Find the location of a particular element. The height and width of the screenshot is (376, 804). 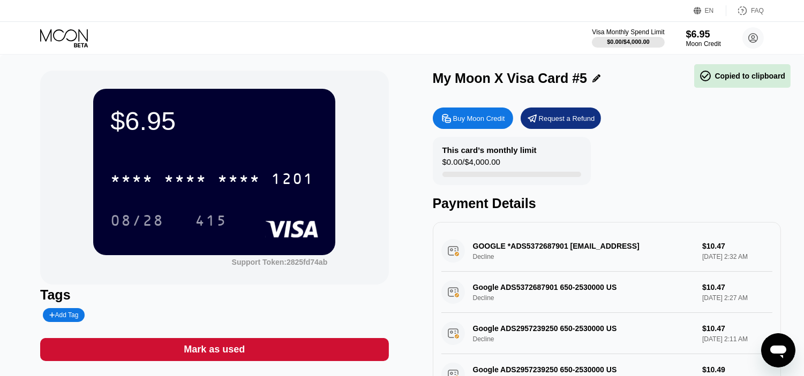

div: Support Token:2825fd74ab is located at coordinates (280, 262).